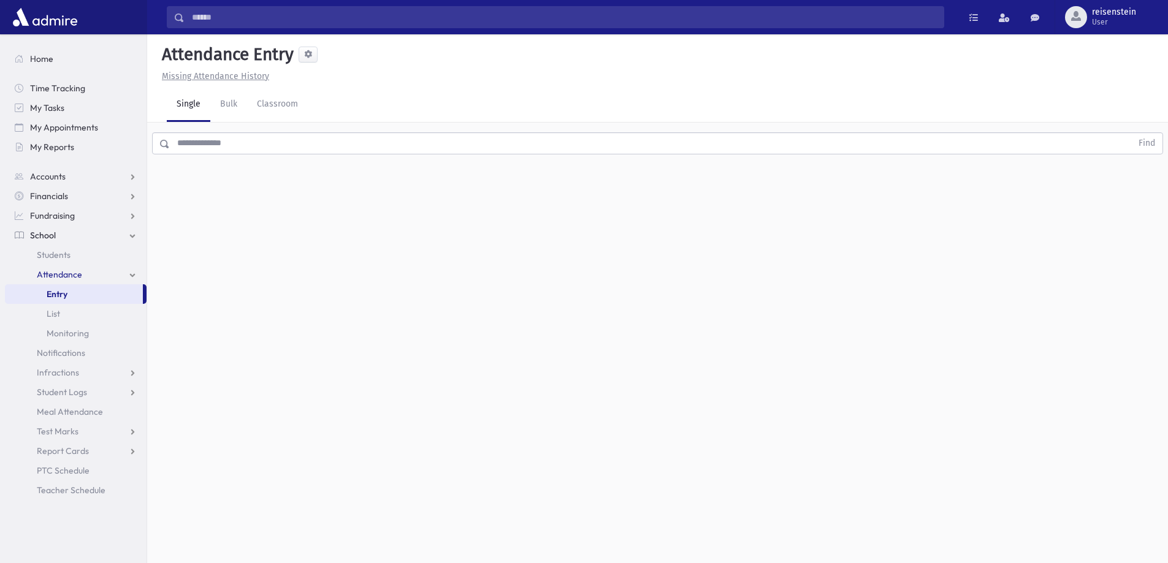 This screenshot has width=1168, height=563. What do you see at coordinates (215, 76) in the screenshot?
I see `u: Missing Attendance History` at bounding box center [215, 76].